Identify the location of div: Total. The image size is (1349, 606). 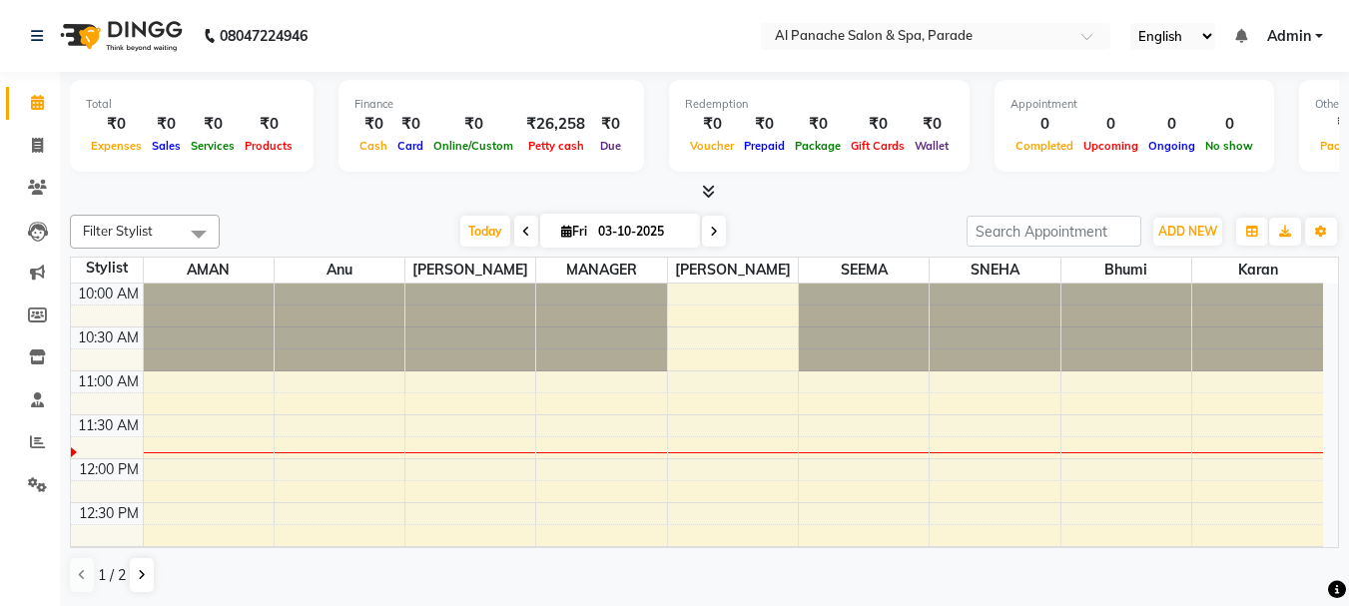
(192, 104).